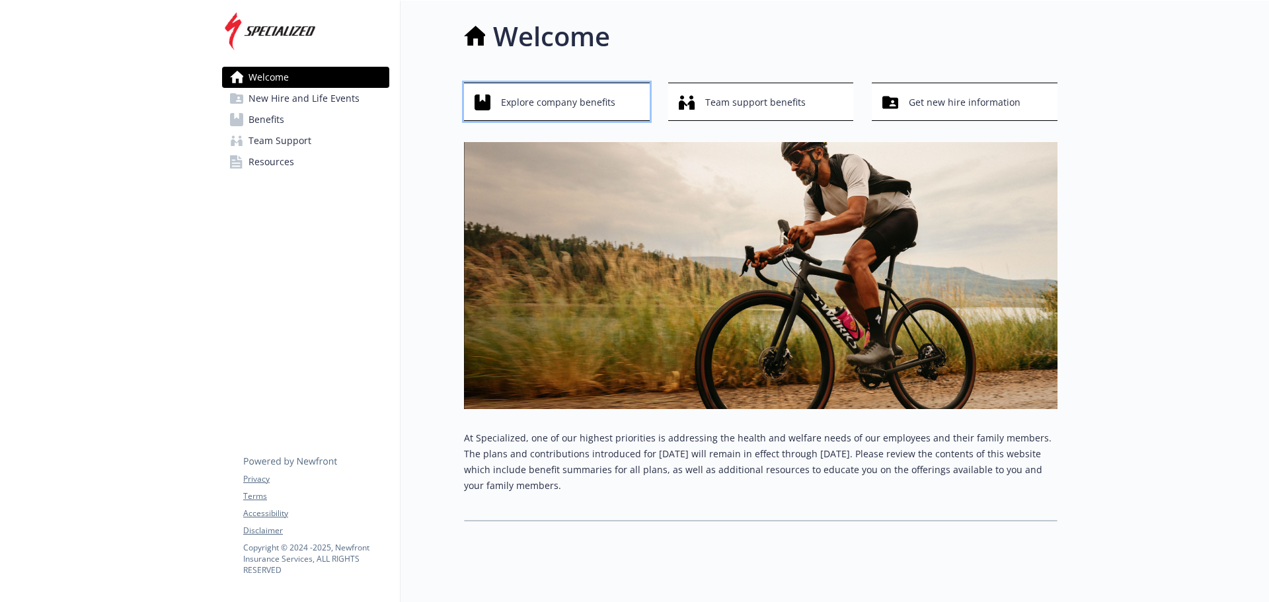  Describe the element at coordinates (761, 276) in the screenshot. I see `img: overview page banner` at that location.